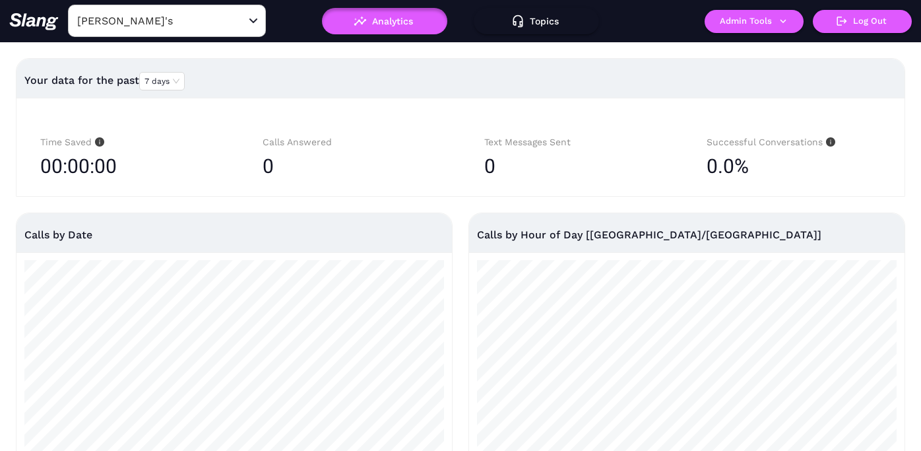  What do you see at coordinates (571, 142) in the screenshot?
I see `div: Text Messages Sent` at bounding box center [571, 142].